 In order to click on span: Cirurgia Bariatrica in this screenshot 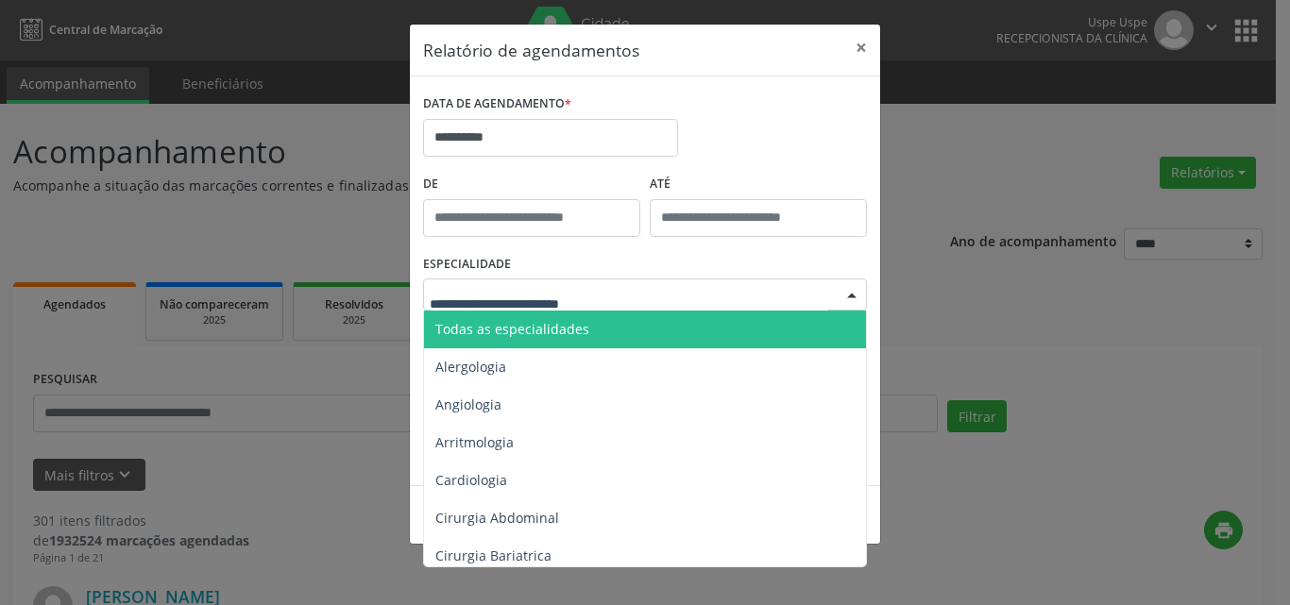, I will do `click(493, 555)`.